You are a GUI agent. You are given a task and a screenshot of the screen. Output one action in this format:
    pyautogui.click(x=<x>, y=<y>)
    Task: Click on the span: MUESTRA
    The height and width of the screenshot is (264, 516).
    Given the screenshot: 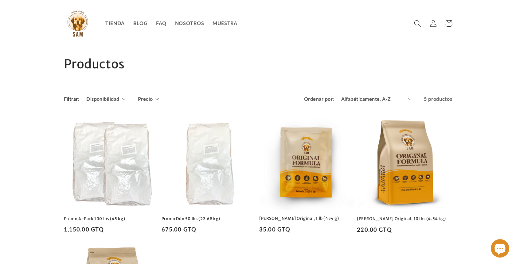 What is the action you would take?
    pyautogui.click(x=225, y=23)
    